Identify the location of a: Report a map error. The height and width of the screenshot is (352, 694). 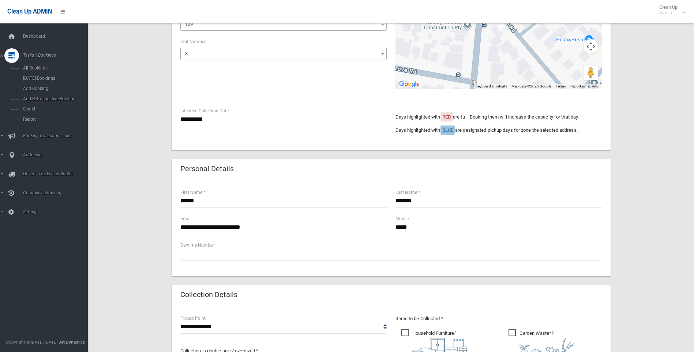
(585, 86).